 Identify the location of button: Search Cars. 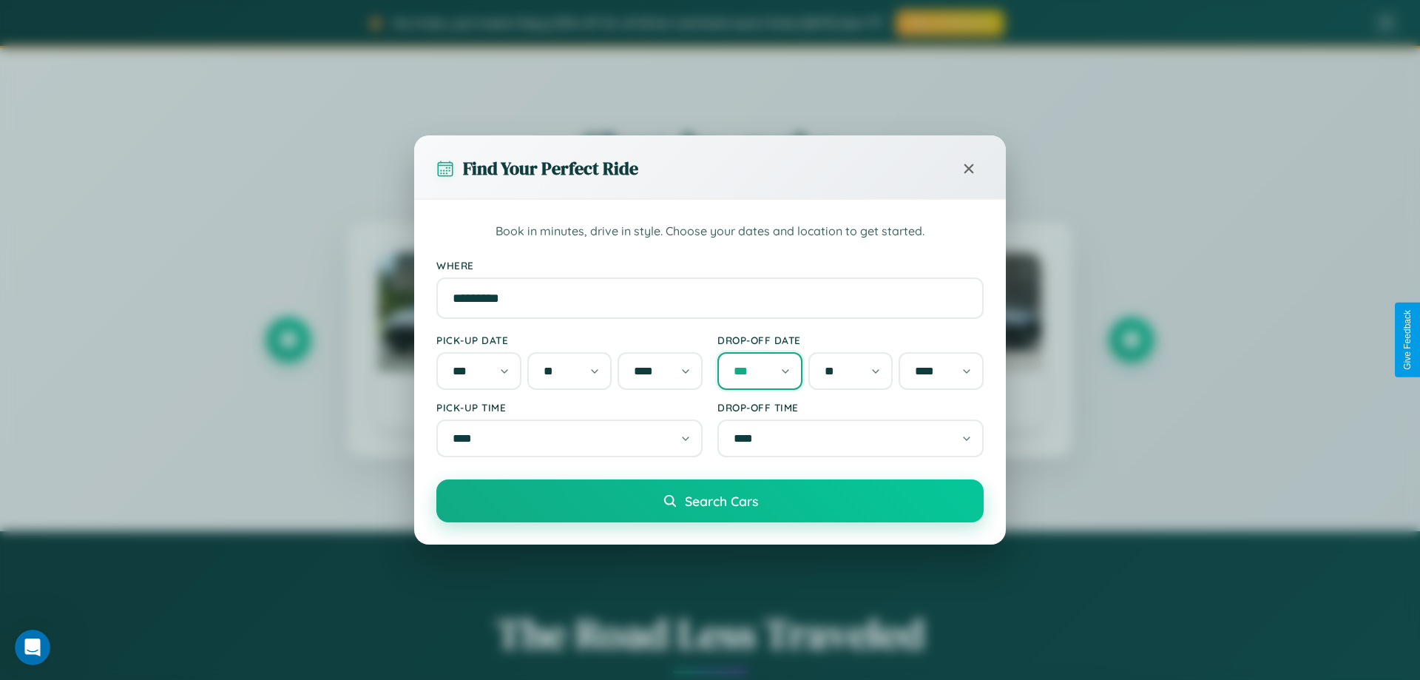
(710, 501).